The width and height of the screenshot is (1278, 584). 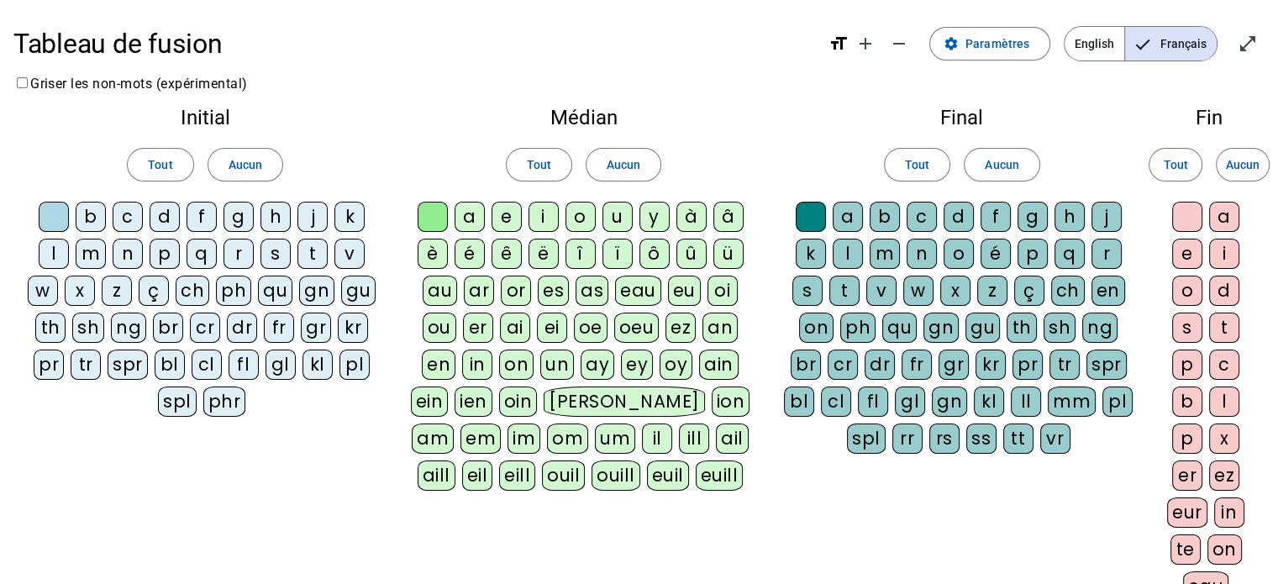 What do you see at coordinates (358, 291) in the screenshot?
I see `div: gu` at bounding box center [358, 291].